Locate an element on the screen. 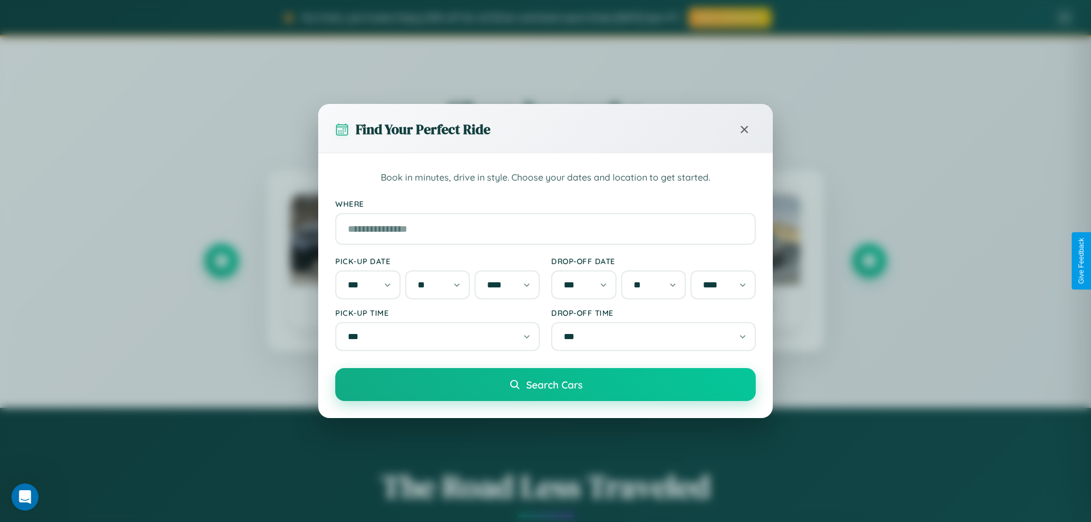  h3: Find Your Perfect Ride is located at coordinates (423, 129).